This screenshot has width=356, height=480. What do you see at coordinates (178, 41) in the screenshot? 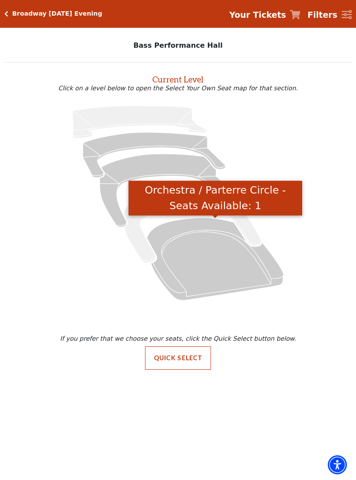
I see `p: Bass Performance Hall` at bounding box center [178, 41].